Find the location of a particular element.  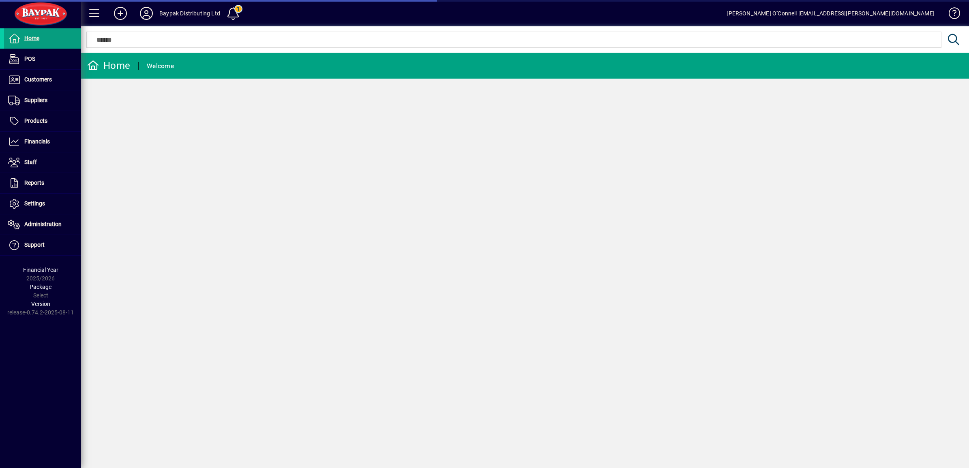

a: Staff is located at coordinates (43, 163).